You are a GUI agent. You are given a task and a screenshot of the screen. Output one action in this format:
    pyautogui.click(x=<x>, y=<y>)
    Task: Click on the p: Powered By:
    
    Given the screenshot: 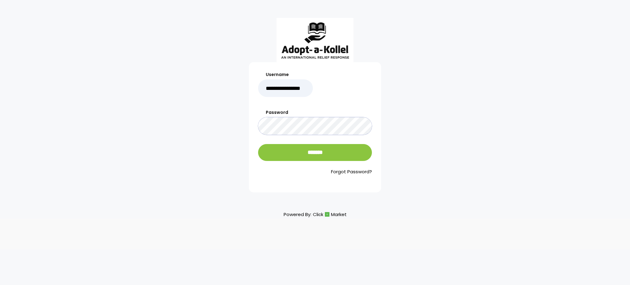 What is the action you would take?
    pyautogui.click(x=315, y=214)
    